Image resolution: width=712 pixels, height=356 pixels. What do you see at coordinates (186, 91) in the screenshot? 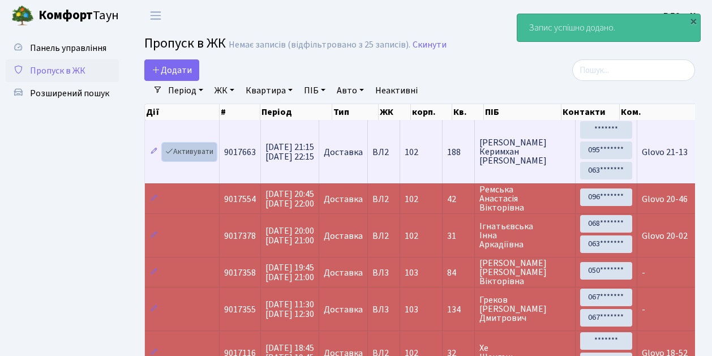
I see `a: Період` at bounding box center [186, 91].